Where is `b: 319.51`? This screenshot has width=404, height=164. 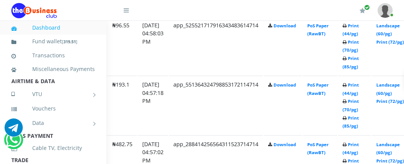 b: 319.51 is located at coordinates (70, 41).